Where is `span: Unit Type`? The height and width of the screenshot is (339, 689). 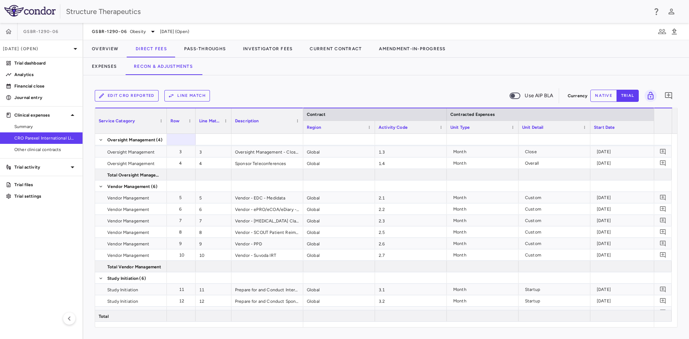 span: Unit Type is located at coordinates (460, 127).